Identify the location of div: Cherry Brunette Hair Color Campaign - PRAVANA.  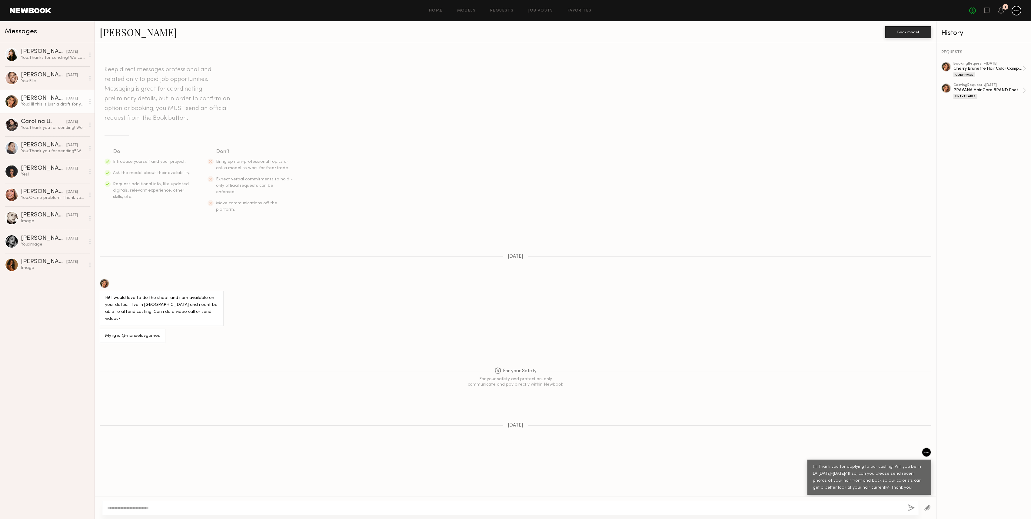
(988, 68).